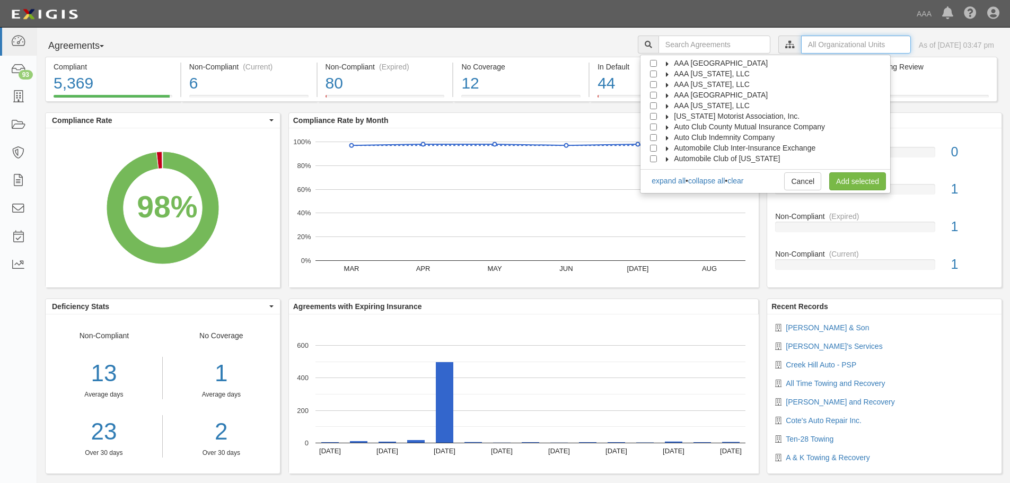 The image size is (1010, 483). Describe the element at coordinates (835, 383) in the screenshot. I see `a: All Time Towing and Recovery` at that location.